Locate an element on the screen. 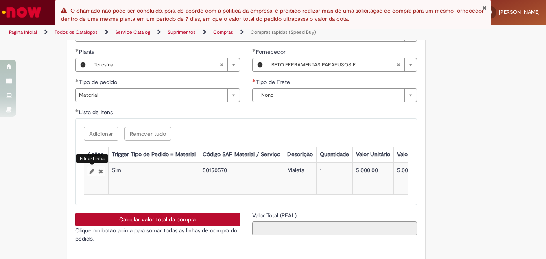 Image resolution: width=546 pixels, height=259 pixels. a: Suprimentos is located at coordinates (182, 32).